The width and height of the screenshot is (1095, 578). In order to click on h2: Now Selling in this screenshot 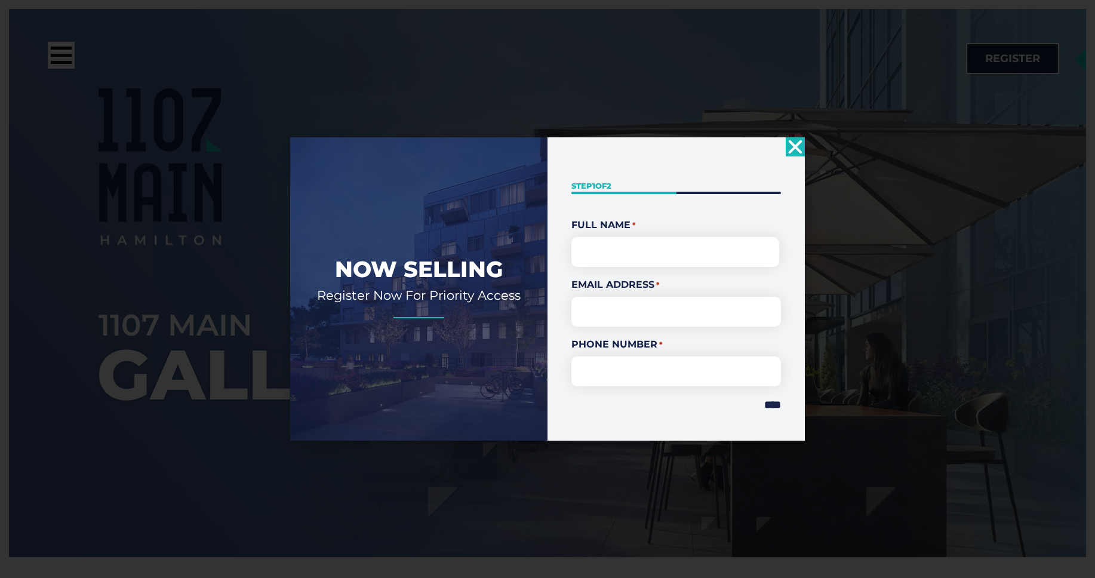, I will do `click(419, 269)`.